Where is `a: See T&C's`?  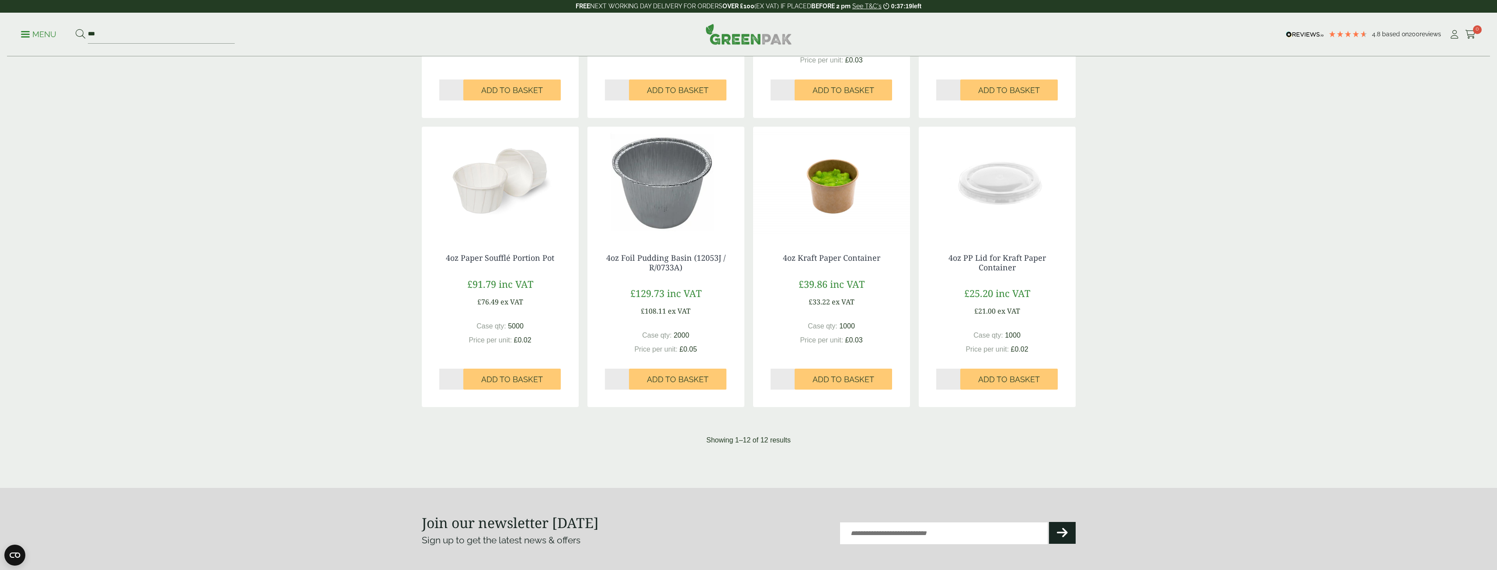 a: See T&C's is located at coordinates (867, 6).